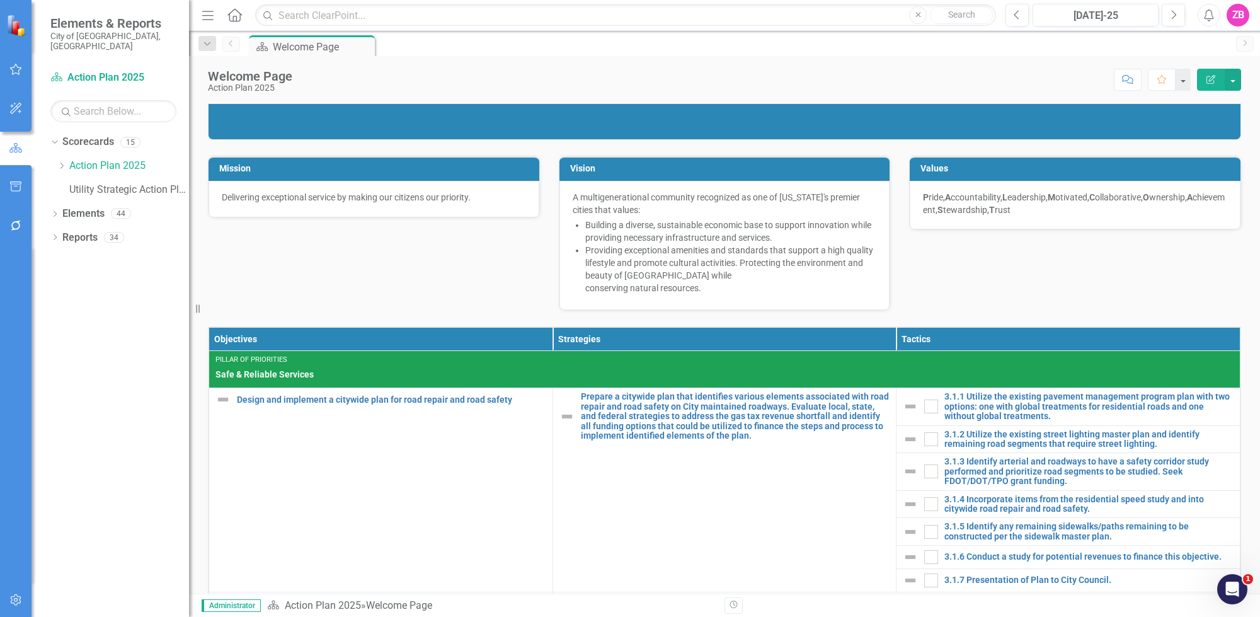  Describe the element at coordinates (731, 231) in the screenshot. I see `li: Building a diverse, sustainable economic base to support innovation while providing necessary inf...` at that location.